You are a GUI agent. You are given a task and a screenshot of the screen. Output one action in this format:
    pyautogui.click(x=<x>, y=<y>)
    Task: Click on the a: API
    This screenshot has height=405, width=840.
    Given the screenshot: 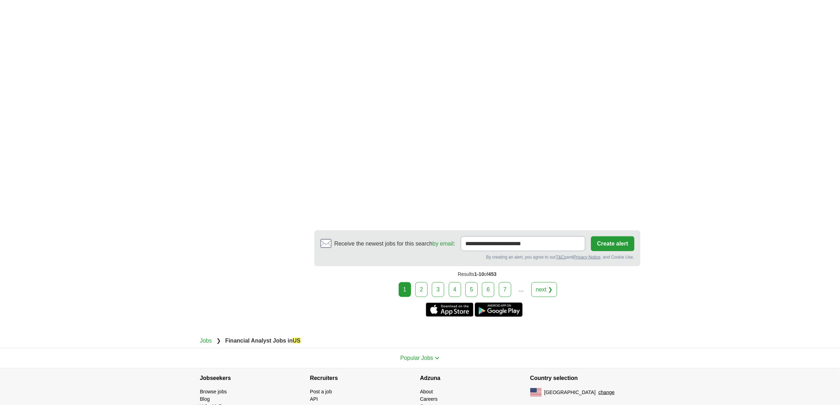 What is the action you would take?
    pyautogui.click(x=314, y=399)
    